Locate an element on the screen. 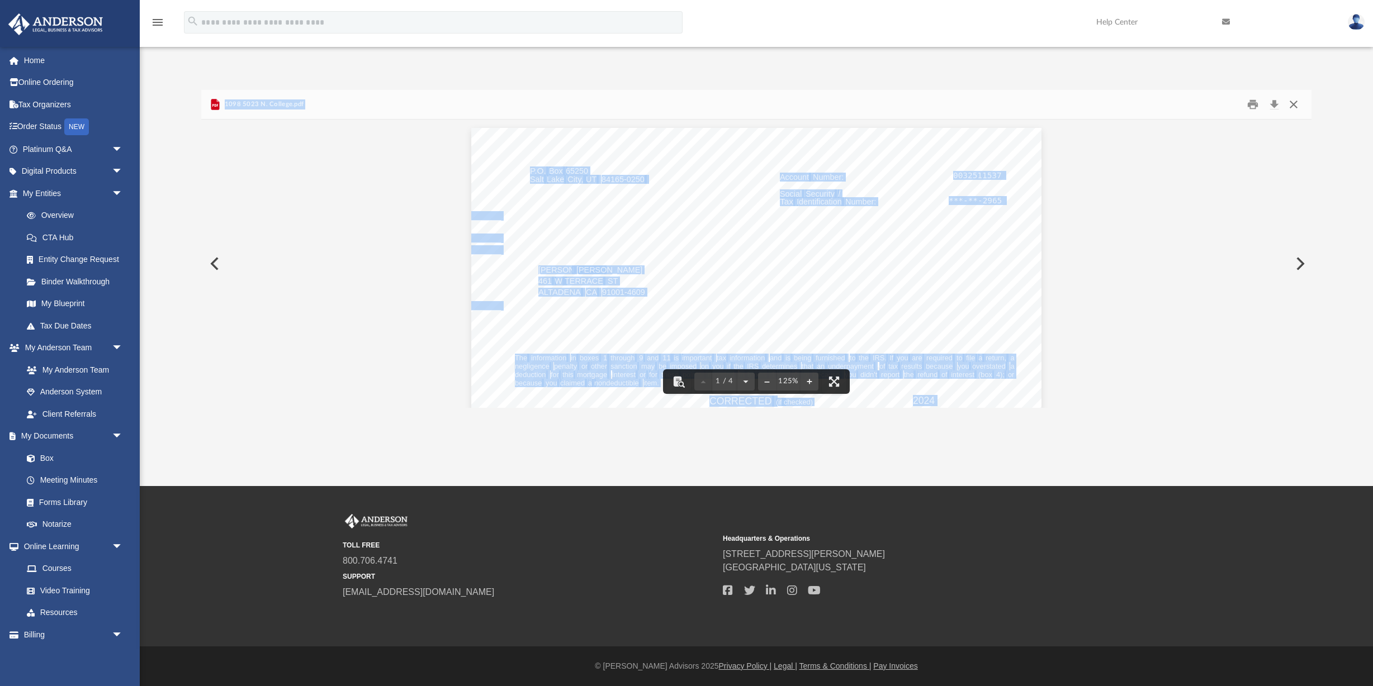 This screenshot has width=1373, height=686. a: Meeting Minutes is located at coordinates (75, 481).